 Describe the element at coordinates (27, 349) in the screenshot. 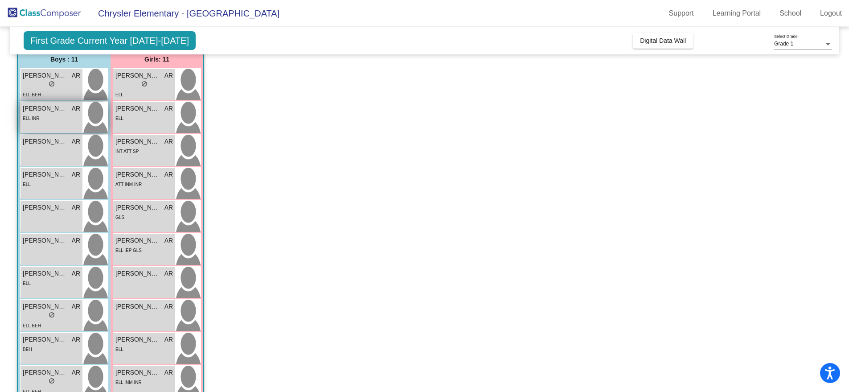

I see `span: BEH` at that location.